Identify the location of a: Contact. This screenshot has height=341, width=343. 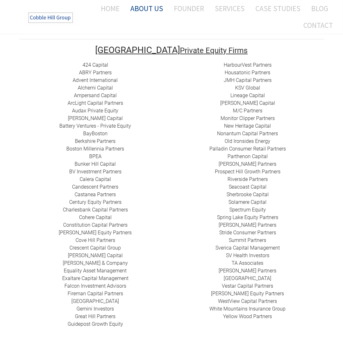
(316, 25).